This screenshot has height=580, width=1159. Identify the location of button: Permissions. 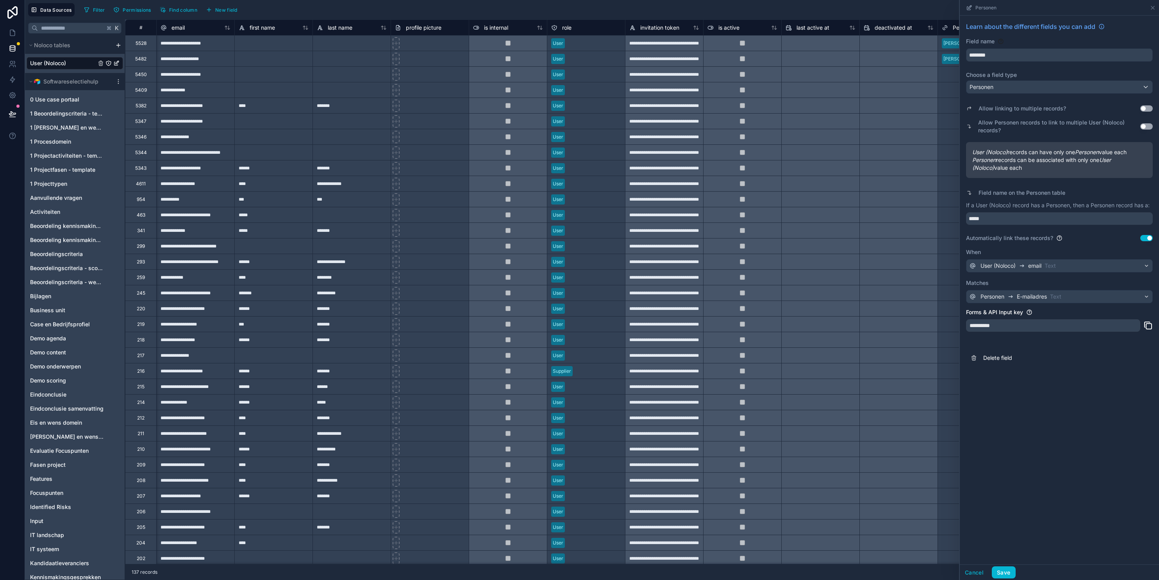
(132, 10).